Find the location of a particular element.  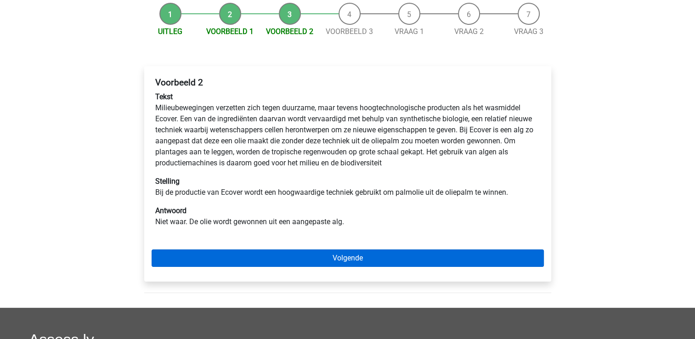

p: Milieubewegingen verzetten zich tegen duurzame, maar tevens hoogtechnologische producten als het ... is located at coordinates (348, 130).